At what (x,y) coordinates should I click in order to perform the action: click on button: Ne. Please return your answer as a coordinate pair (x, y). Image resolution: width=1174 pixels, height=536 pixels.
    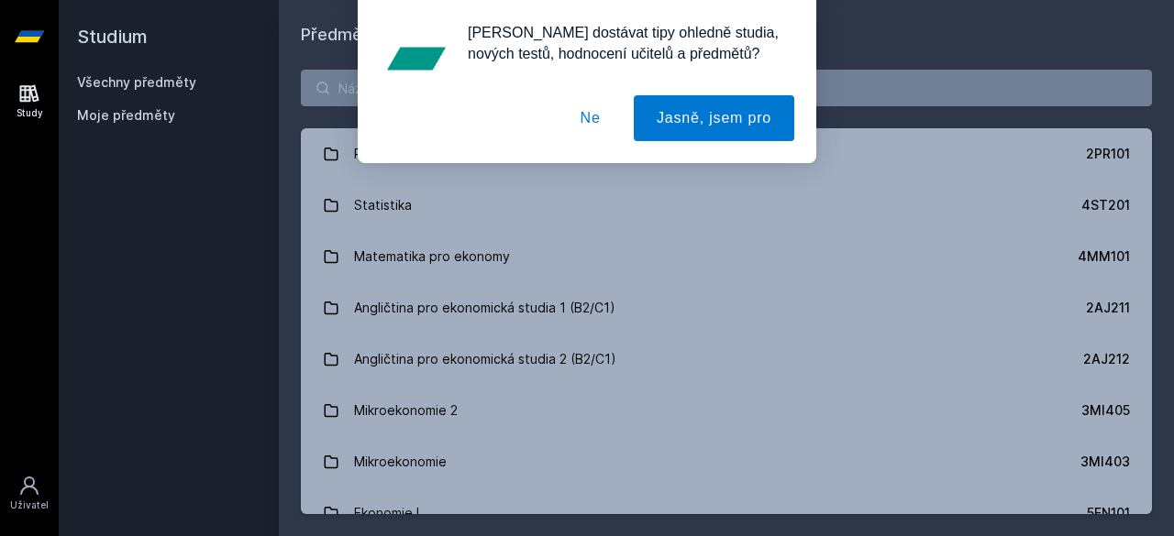
    Looking at the image, I should click on (591, 118).